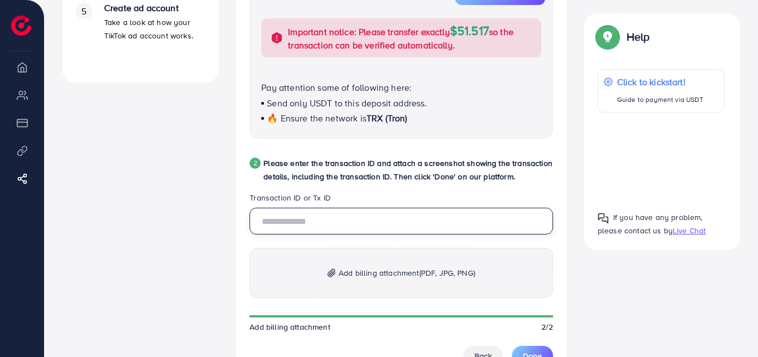 The height and width of the screenshot is (357, 758). What do you see at coordinates (547, 327) in the screenshot?
I see `span: 2/2` at bounding box center [547, 327].